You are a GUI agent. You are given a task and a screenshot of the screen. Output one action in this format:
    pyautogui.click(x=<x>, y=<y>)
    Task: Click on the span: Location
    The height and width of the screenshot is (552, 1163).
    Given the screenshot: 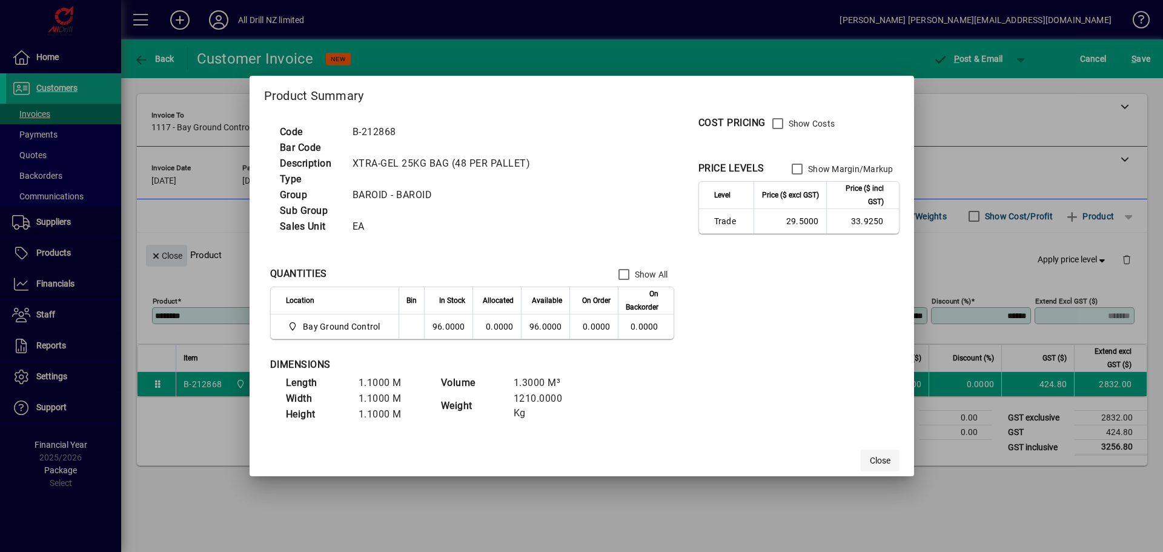 What is the action you would take?
    pyautogui.click(x=300, y=300)
    